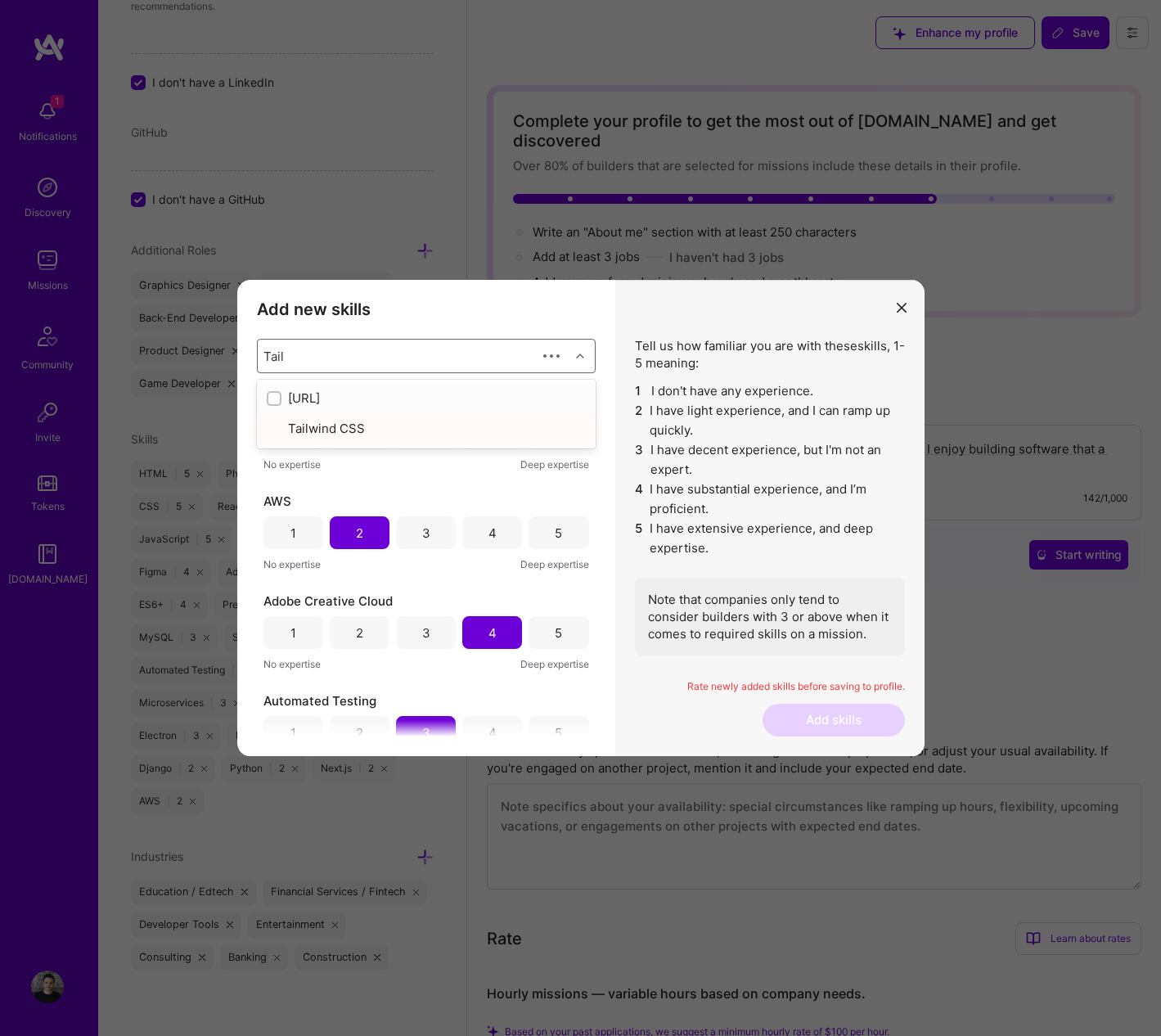 Image resolution: width=1161 pixels, height=1036 pixels. What do you see at coordinates (833, 720) in the screenshot?
I see `button: Add skills` at bounding box center [833, 720].